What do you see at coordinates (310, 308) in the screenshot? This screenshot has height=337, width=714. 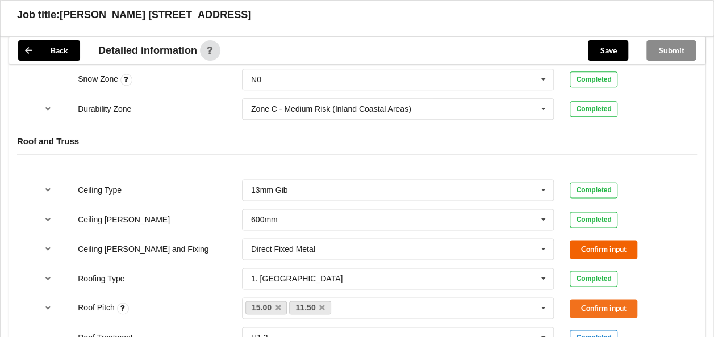 I see `a: 11.50` at bounding box center [310, 308].